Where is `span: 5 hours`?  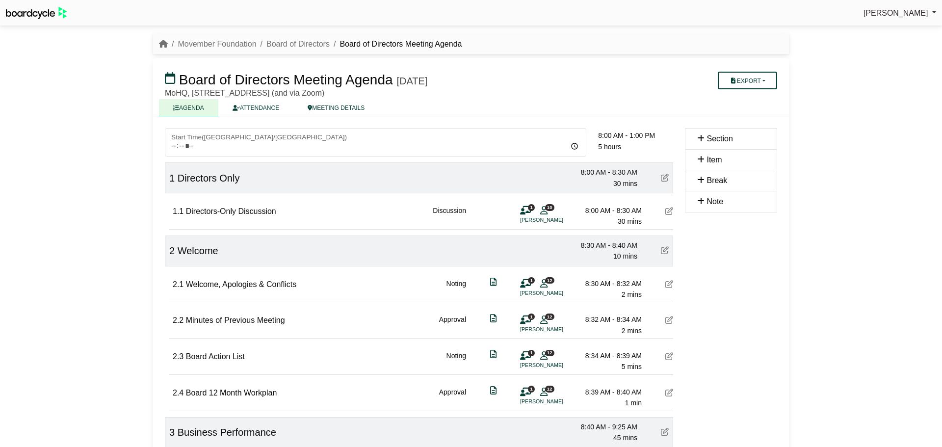
span: 5 hours is located at coordinates (609, 147).